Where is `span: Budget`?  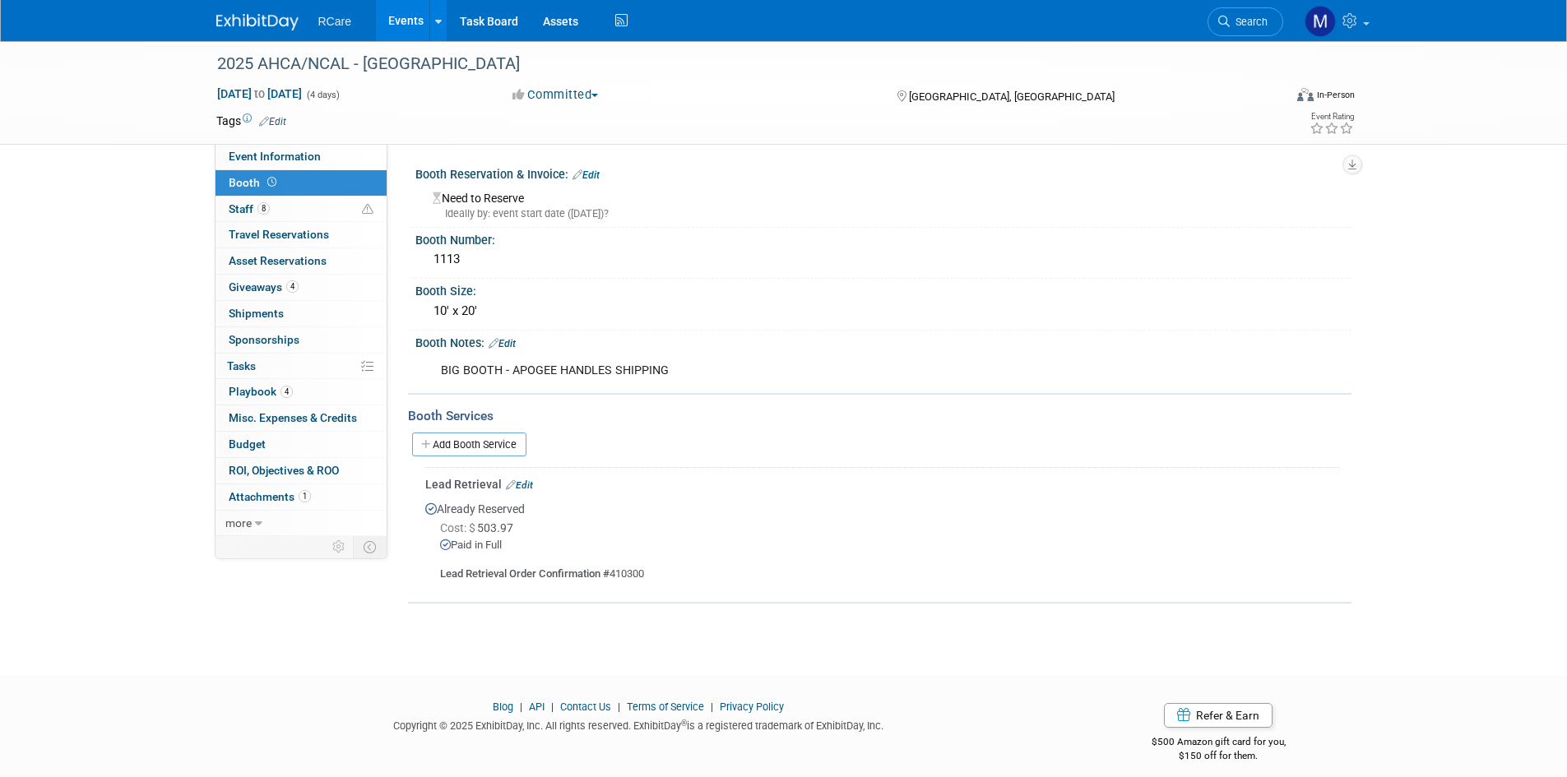
span: Budget is located at coordinates (247, 444).